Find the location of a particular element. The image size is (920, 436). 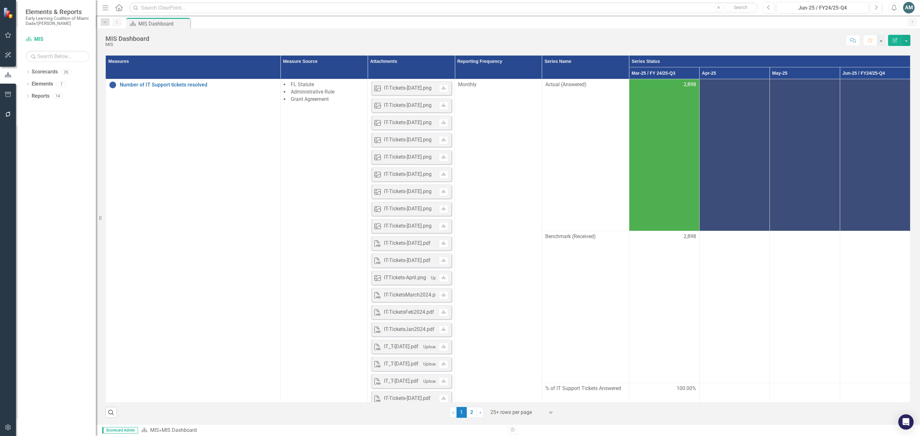

input: Search ClearPoint... is located at coordinates (444, 8).